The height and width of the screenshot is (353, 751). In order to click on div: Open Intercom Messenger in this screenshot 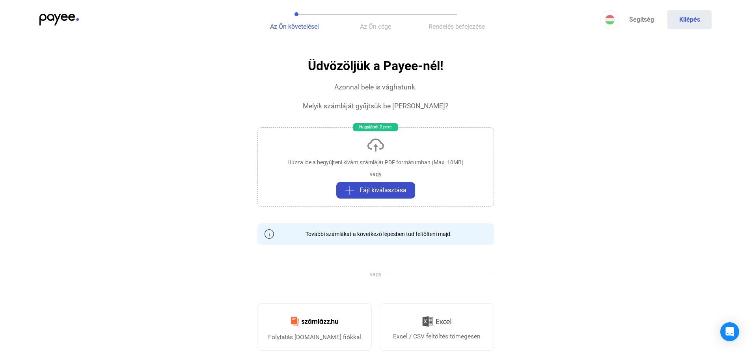, I will do `click(730, 332)`.